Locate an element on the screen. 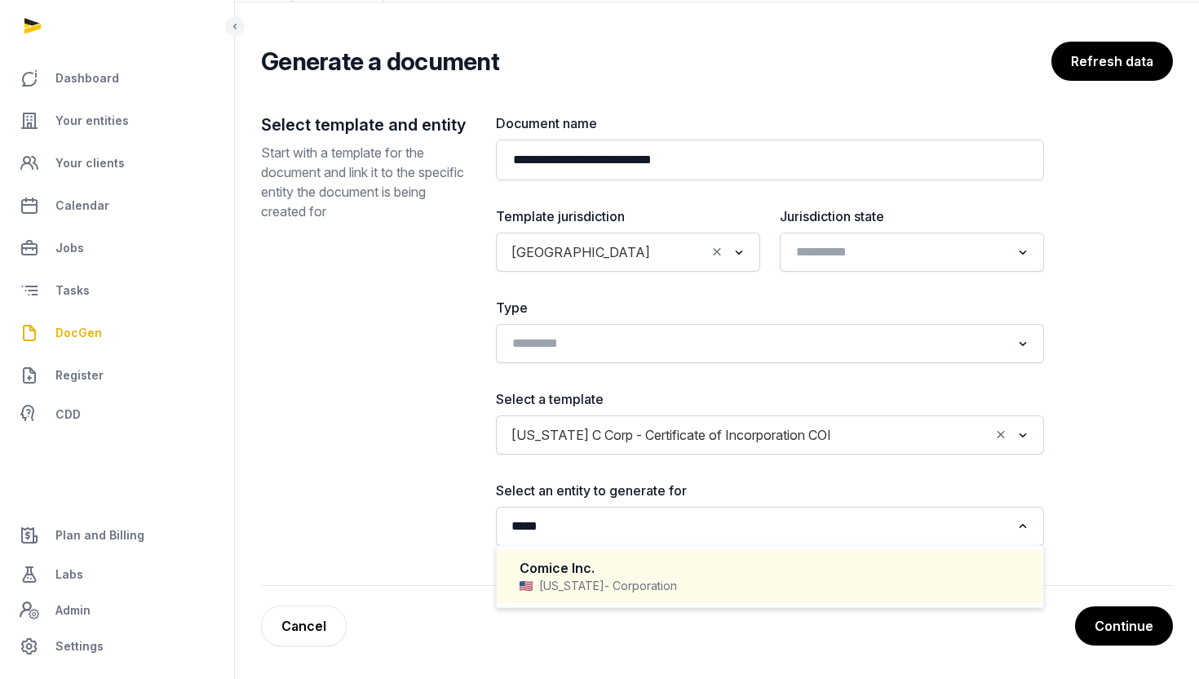  a: Settings is located at coordinates (117, 646).